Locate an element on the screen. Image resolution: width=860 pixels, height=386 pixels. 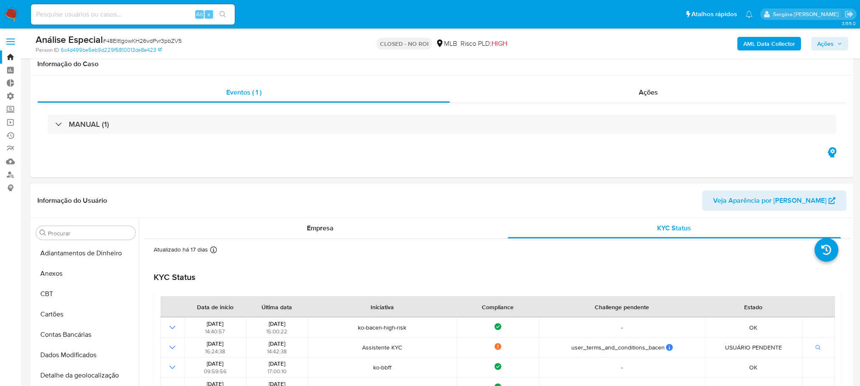
h3: MANUAL (1) is located at coordinates (89, 124).